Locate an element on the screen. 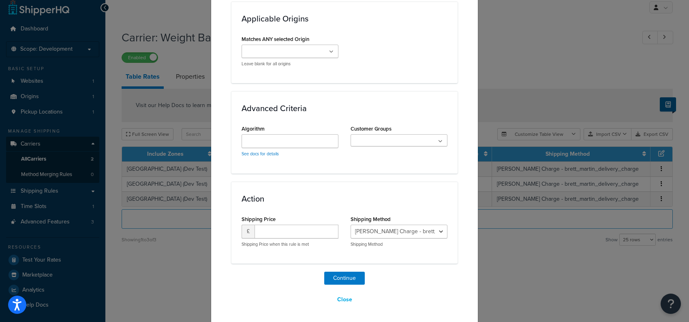  label: Customer Groups is located at coordinates (371, 129).